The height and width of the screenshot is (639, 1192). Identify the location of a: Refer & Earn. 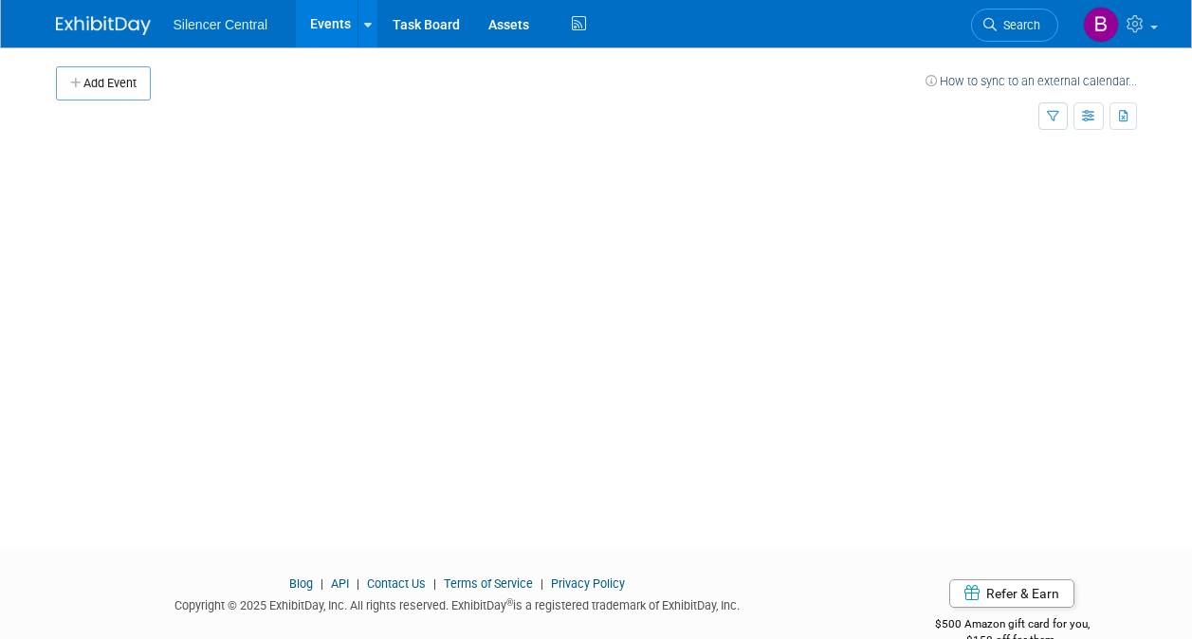
(1012, 594).